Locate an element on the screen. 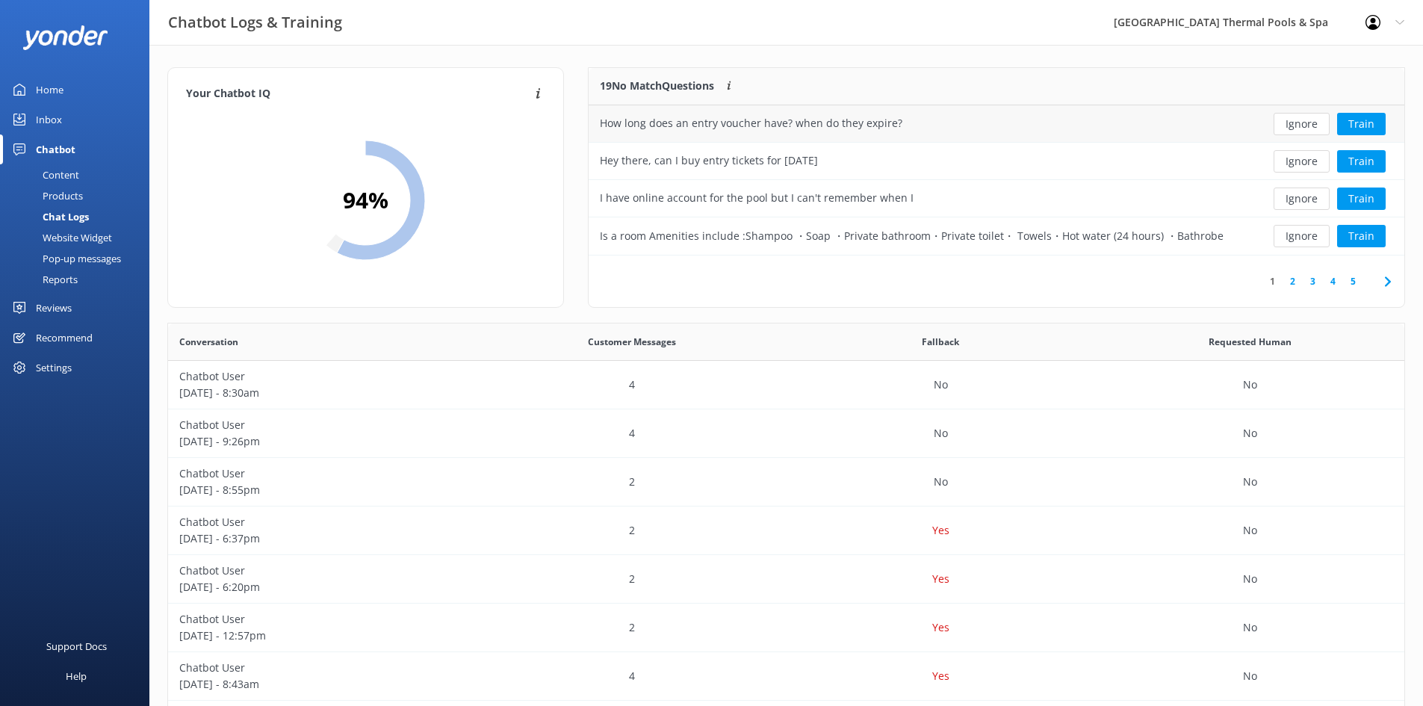 The height and width of the screenshot is (706, 1423). div: How long does an entry voucher have? when do they expire? is located at coordinates (751, 123).